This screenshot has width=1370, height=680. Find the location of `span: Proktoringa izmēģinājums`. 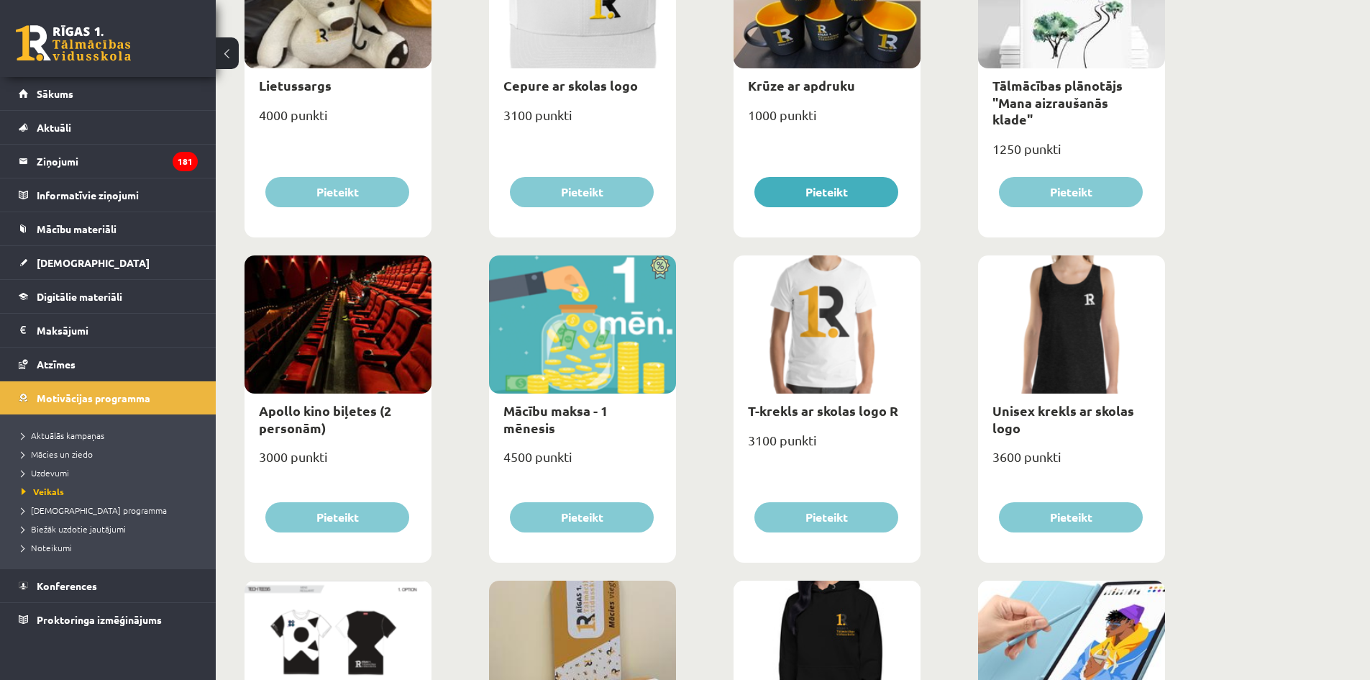

span: Proktoringa izmēģinājums is located at coordinates (99, 619).